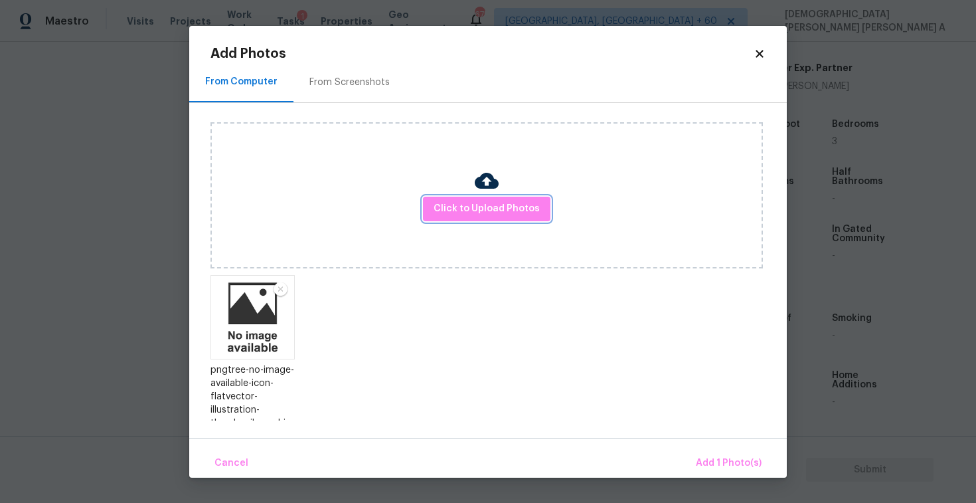 This screenshot has width=976, height=503. Describe the element at coordinates (729, 463) in the screenshot. I see `button: Add 1 Photo(s)` at that location.